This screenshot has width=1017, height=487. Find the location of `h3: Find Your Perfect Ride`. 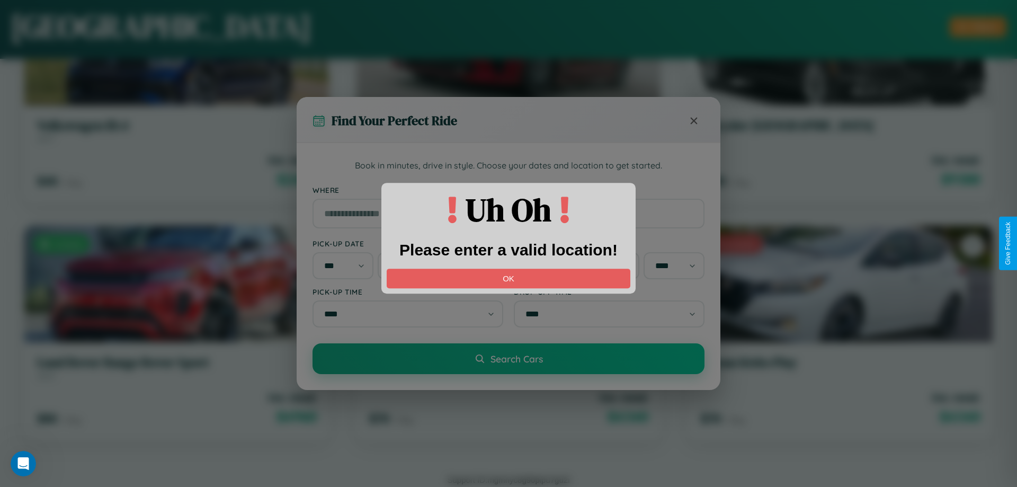

h3: Find Your Perfect Ride is located at coordinates (394, 120).